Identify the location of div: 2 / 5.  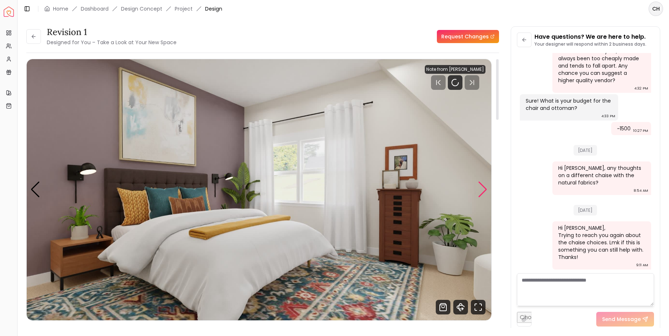
(259, 190).